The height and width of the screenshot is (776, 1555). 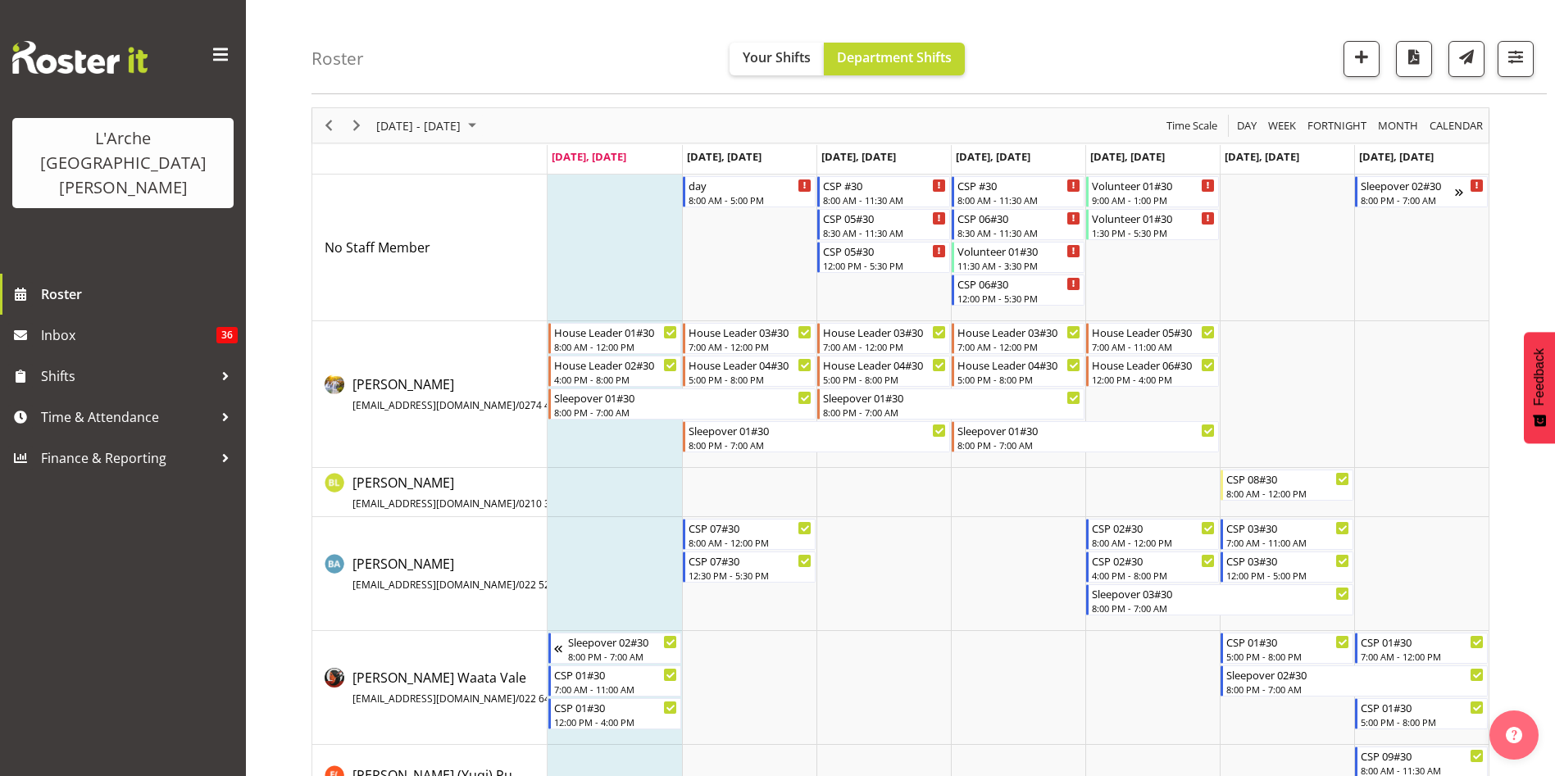 I want to click on div: 12:30 PM - 5:30 PM, so click(x=750, y=576).